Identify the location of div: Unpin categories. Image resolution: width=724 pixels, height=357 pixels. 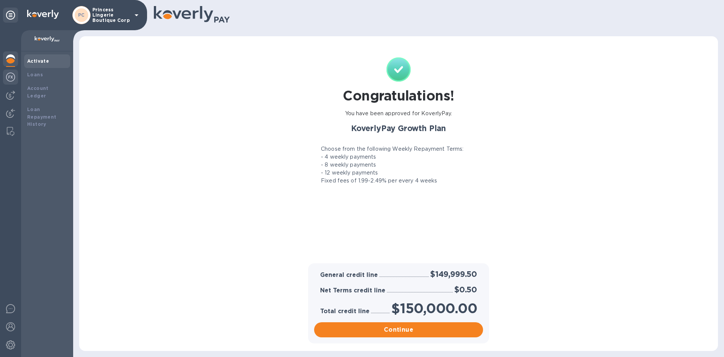
(11, 15).